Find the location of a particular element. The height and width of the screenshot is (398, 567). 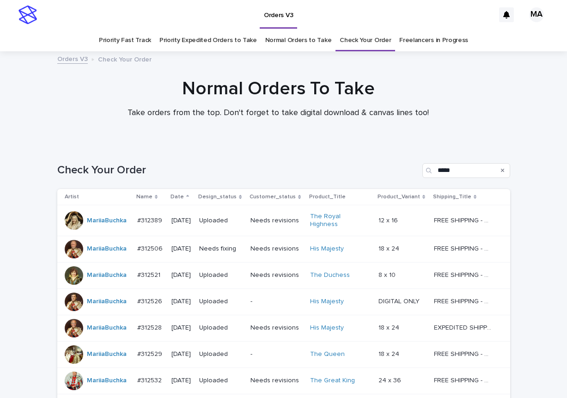

input: Search is located at coordinates (466, 171).